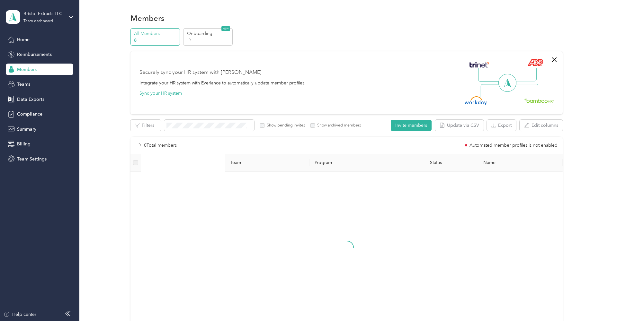 This screenshot has height=321, width=617. Describe the element at coordinates (539, 101) in the screenshot. I see `img: BambooHR` at that location.